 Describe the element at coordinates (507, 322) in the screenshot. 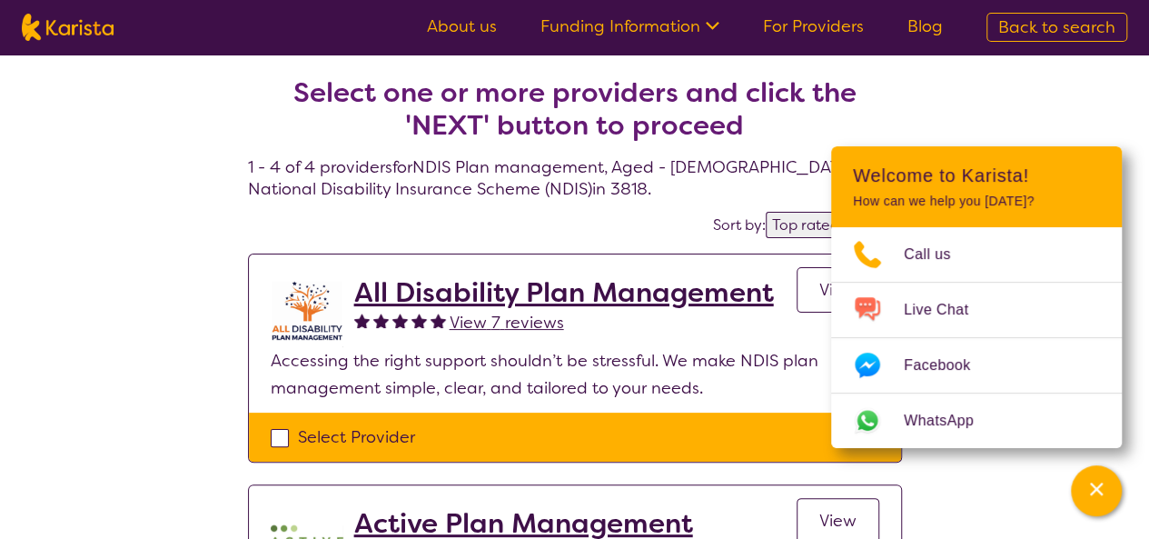

I see `a: View 7 reviews` at that location.